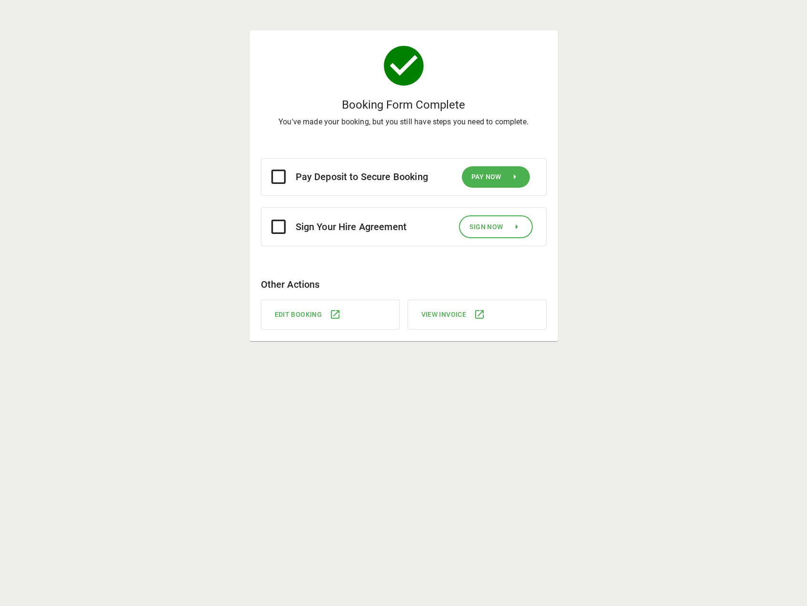 Image resolution: width=807 pixels, height=606 pixels. I want to click on span: Sign Now, so click(486, 227).